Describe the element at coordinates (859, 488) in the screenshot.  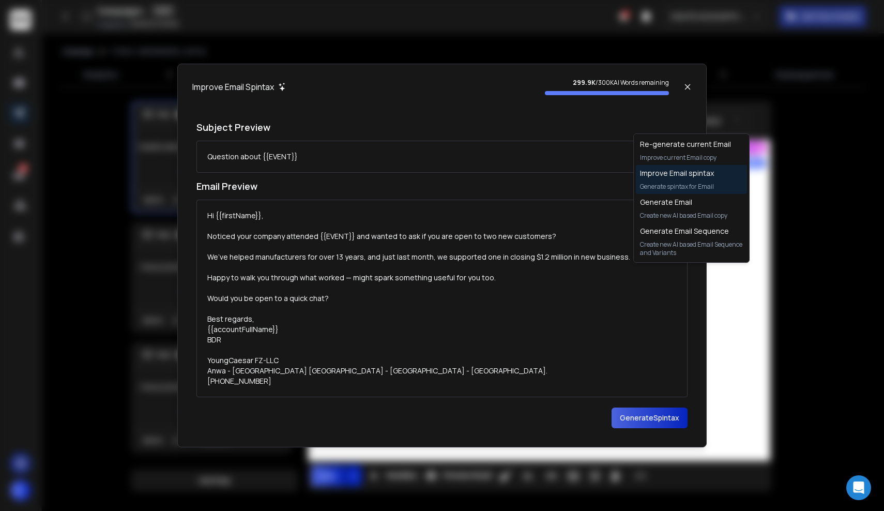
I see `div: Open Intercom Messenger` at that location.